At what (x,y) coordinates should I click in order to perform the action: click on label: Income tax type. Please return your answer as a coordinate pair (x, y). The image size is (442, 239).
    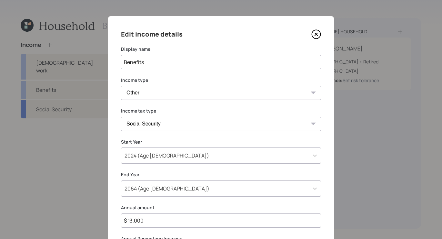
    Looking at the image, I should click on (221, 111).